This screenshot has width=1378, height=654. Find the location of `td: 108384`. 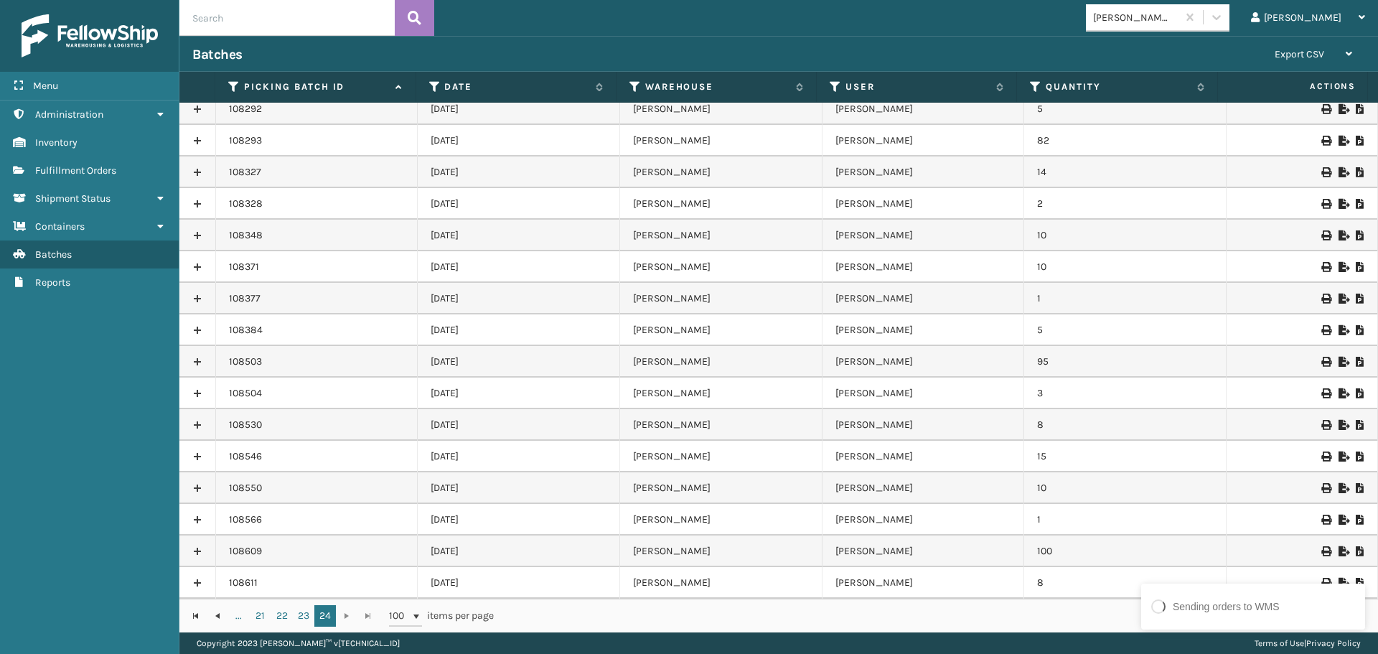

td: 108384 is located at coordinates (317, 330).